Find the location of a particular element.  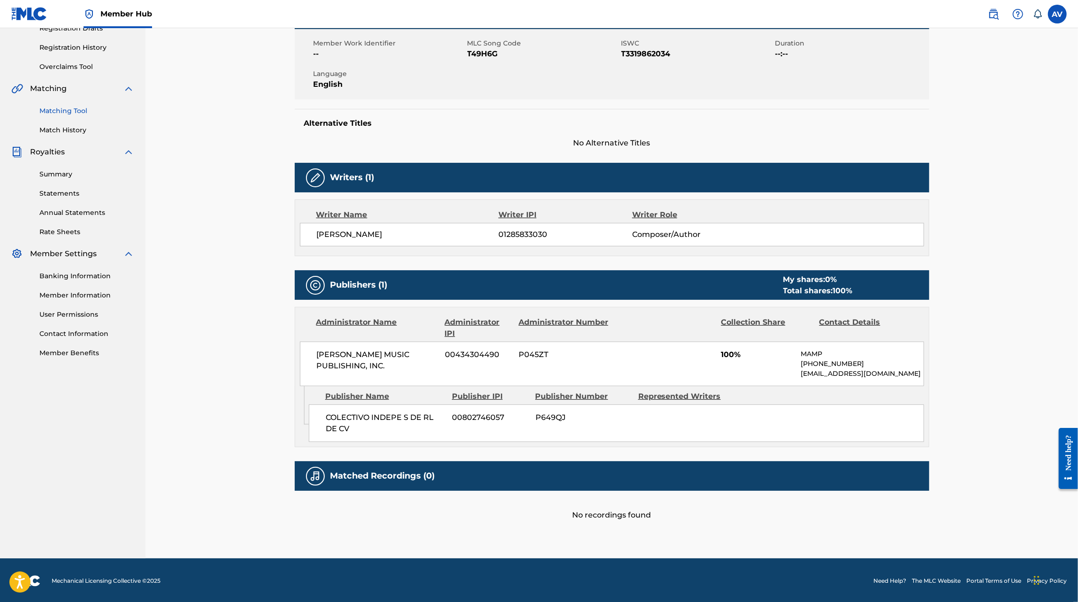

span: COLECTIVO INDEPE S DE RL DE CV is located at coordinates (385, 423).